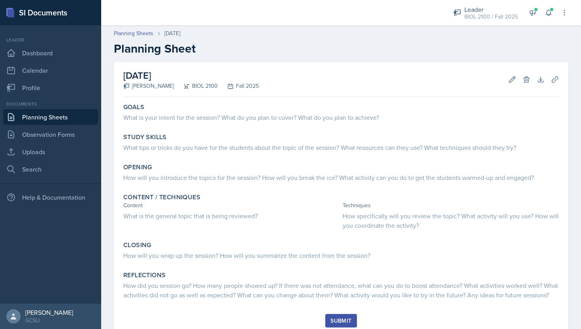 Image resolution: width=581 pixels, height=329 pixels. Describe the element at coordinates (231, 216) in the screenshot. I see `div: What is the general topic that is being reviewed?` at that location.